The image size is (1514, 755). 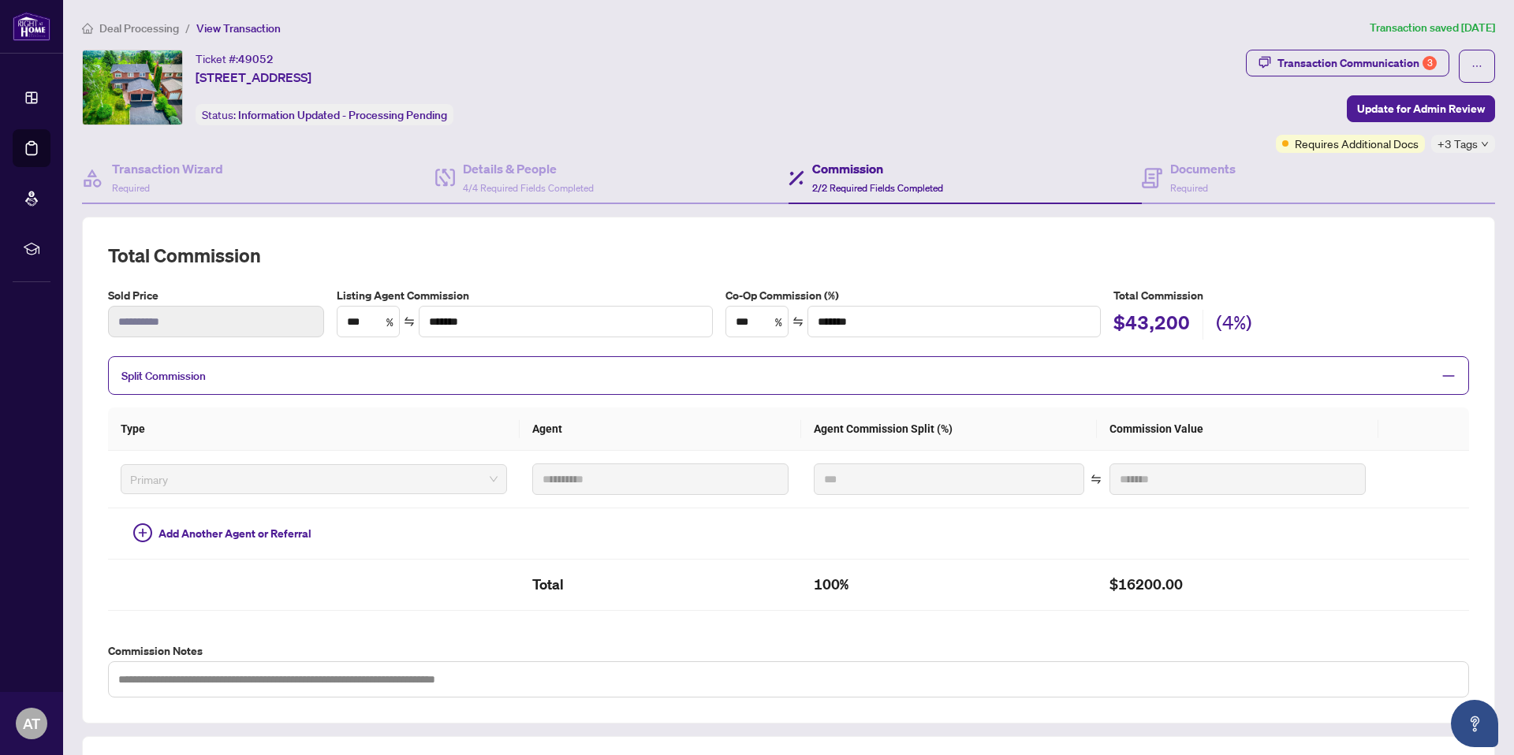 I want to click on h2: (4%), so click(x=1234, y=325).